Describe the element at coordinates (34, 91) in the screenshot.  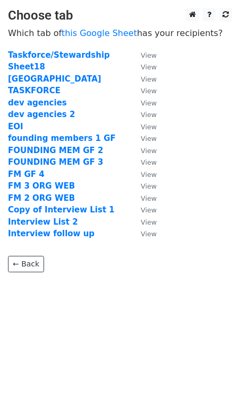
I see `a: TASKFORCE` at that location.